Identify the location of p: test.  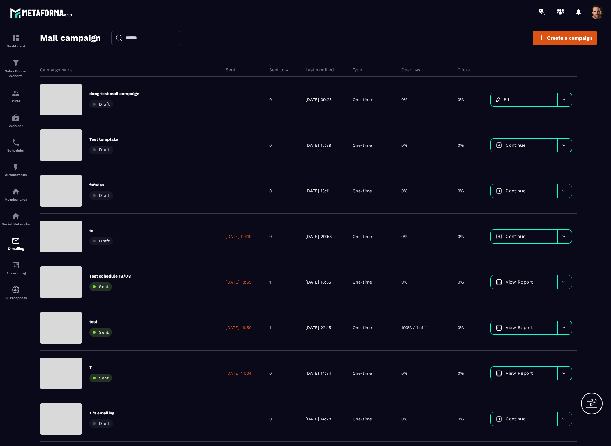
(100, 322).